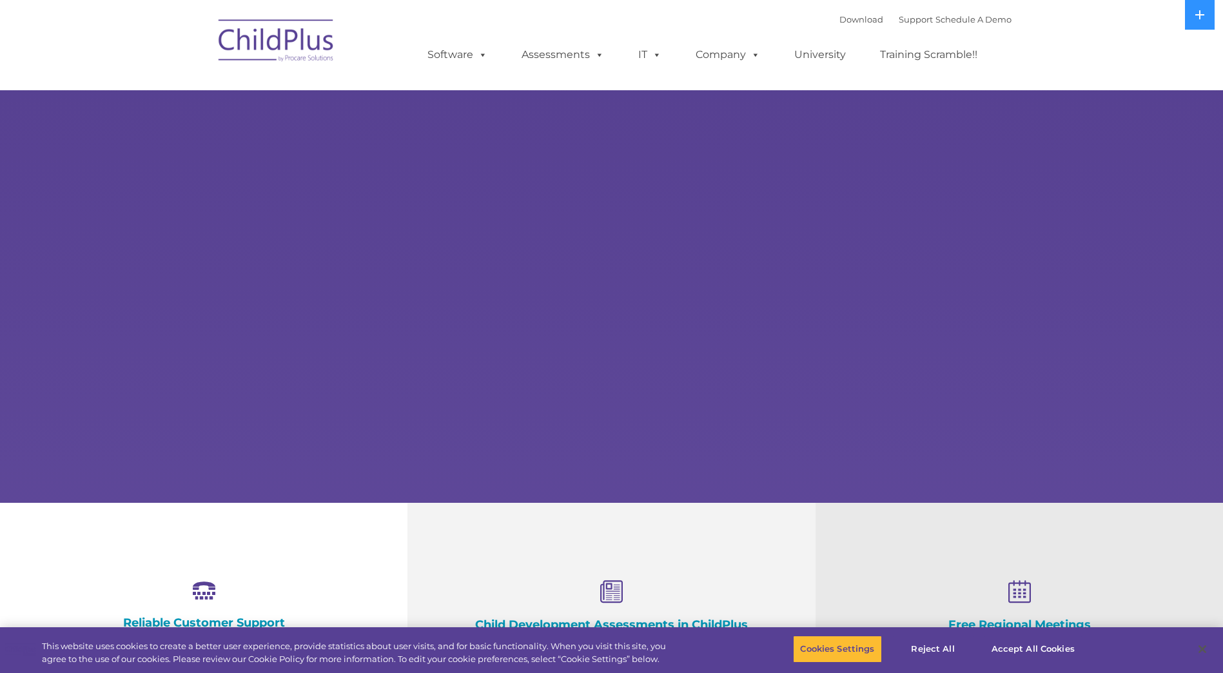 This screenshot has height=673, width=1223. What do you see at coordinates (1202, 649) in the screenshot?
I see `button: Close` at bounding box center [1202, 649].